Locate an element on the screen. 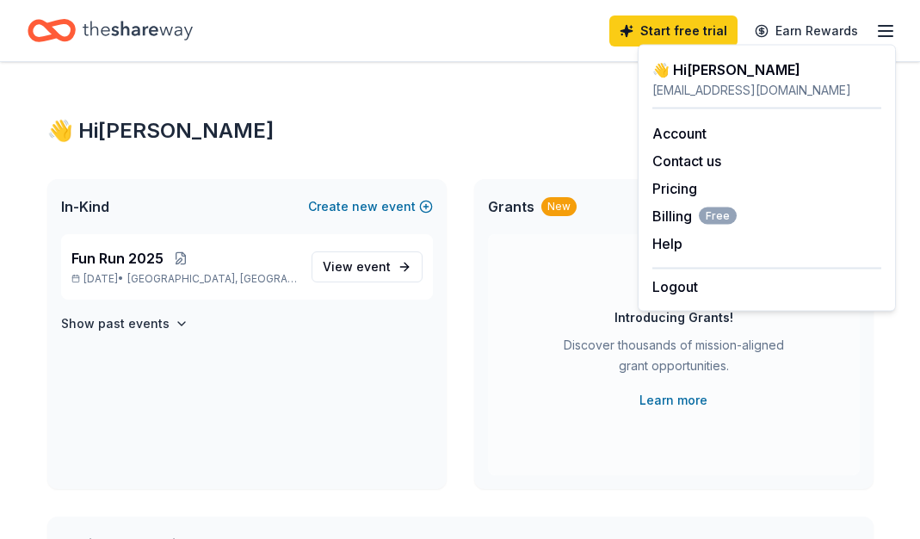 The height and width of the screenshot is (539, 920). span: View is located at coordinates (356, 267).